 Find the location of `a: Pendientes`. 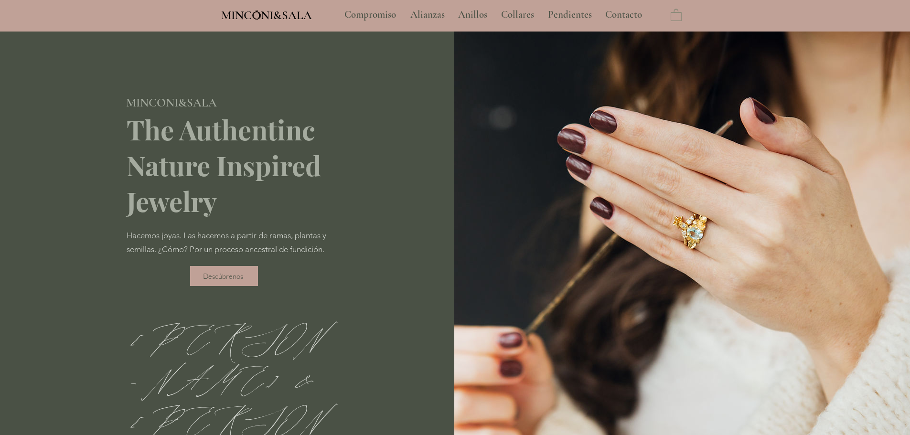

a: Pendientes is located at coordinates (570, 15).